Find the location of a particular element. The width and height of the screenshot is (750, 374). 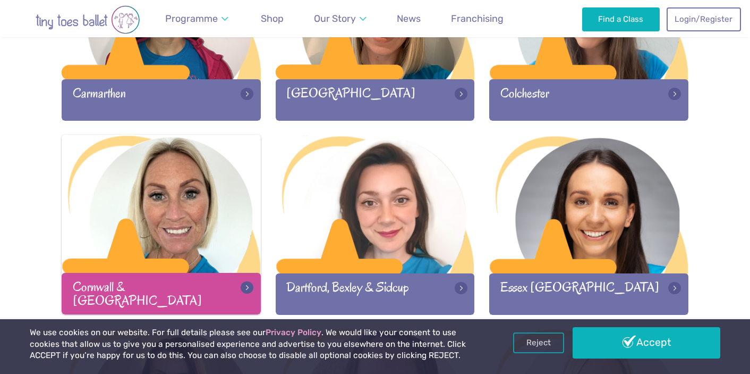

a: Find a Class is located at coordinates (621, 19).